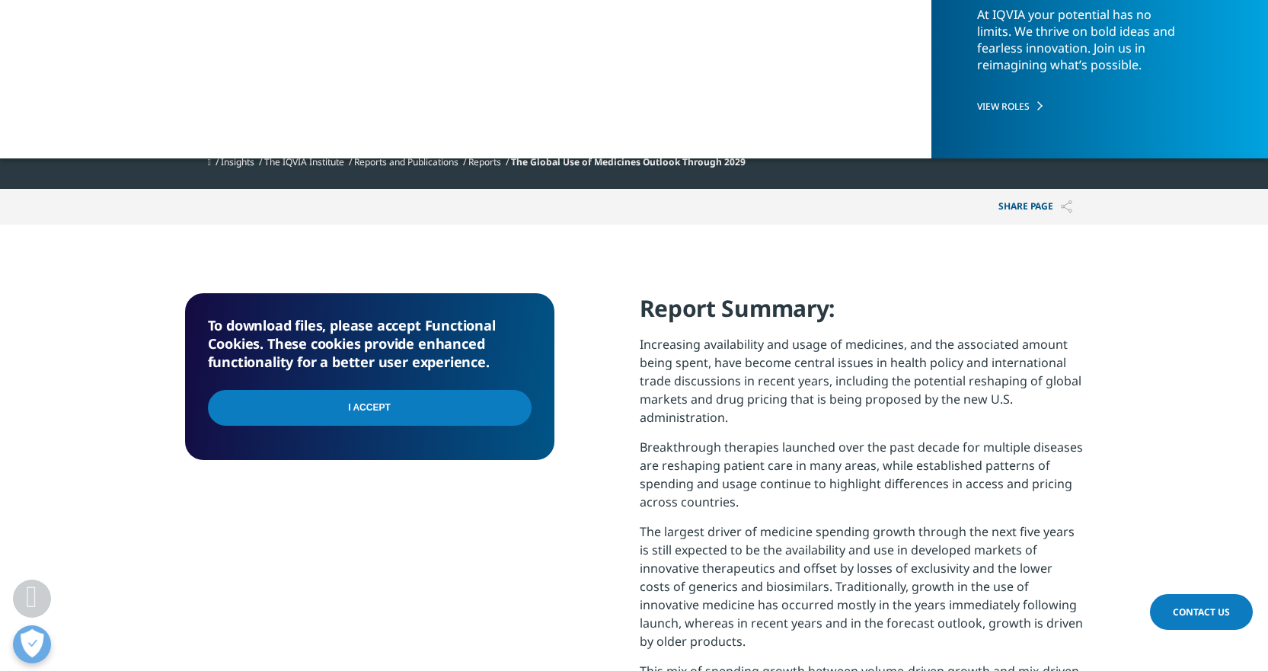 The width and height of the screenshot is (1268, 671). What do you see at coordinates (861, 386) in the screenshot?
I see `p: Increasing availability and usage of medicines, and the associated amount being spent, have becom...` at bounding box center [861, 386].